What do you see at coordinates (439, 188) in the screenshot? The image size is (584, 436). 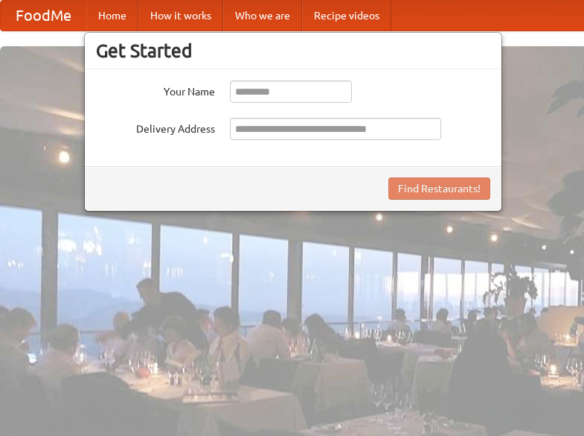 I see `button: Find Restaurants!` at bounding box center [439, 188].